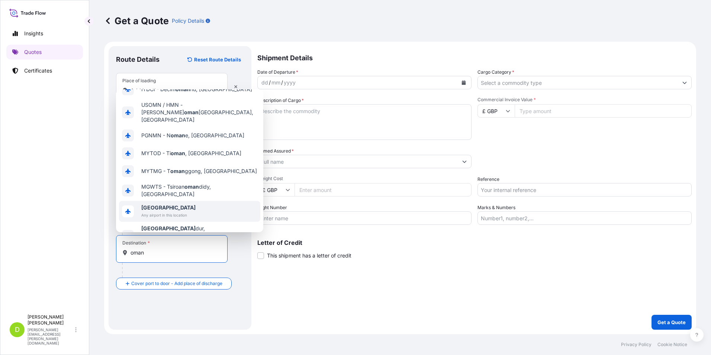  Describe the element at coordinates (188, 21) in the screenshot. I see `p: Policy Details` at that location.